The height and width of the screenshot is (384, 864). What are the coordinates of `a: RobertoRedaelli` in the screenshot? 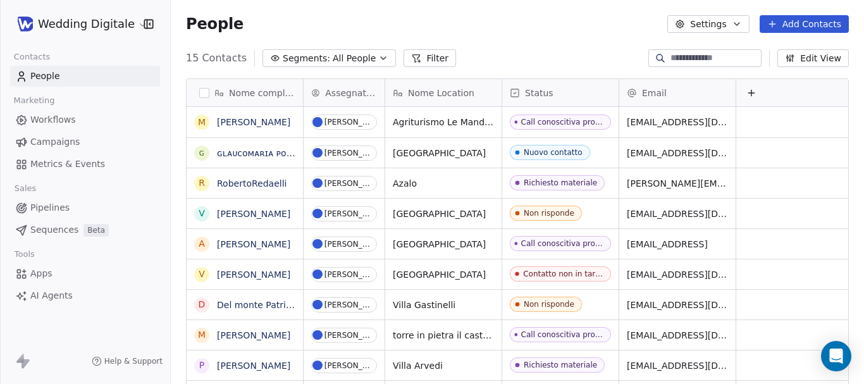 It's located at (252, 183).